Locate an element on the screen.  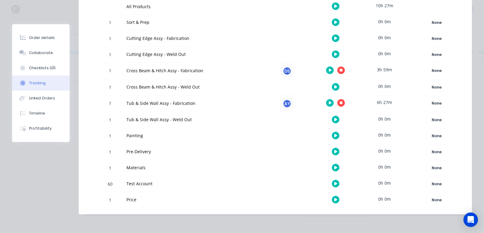
div: Pre-Delivery is located at coordinates (191, 152).